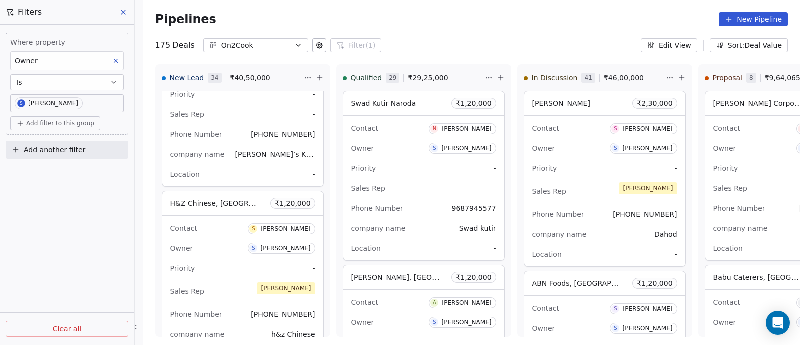 This screenshot has width=800, height=345. What do you see at coordinates (232, 78) in the screenshot?
I see `div: New Lead34₹40,50,000` at bounding box center [232, 78].